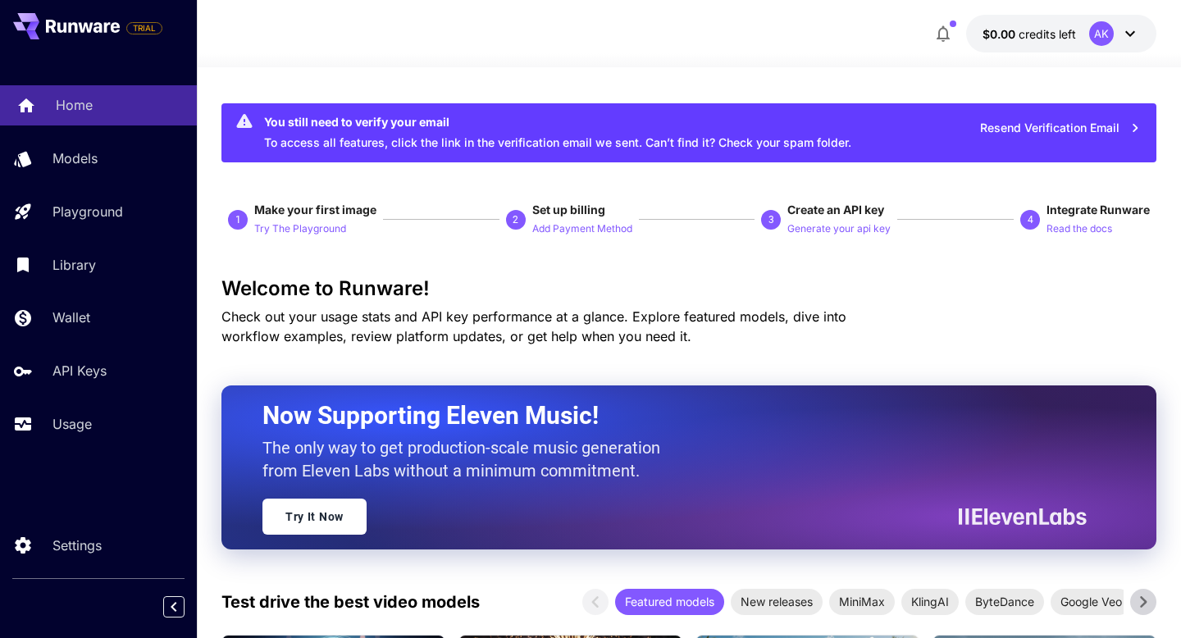 Image resolution: width=1181 pixels, height=638 pixels. I want to click on p: API Keys, so click(80, 371).